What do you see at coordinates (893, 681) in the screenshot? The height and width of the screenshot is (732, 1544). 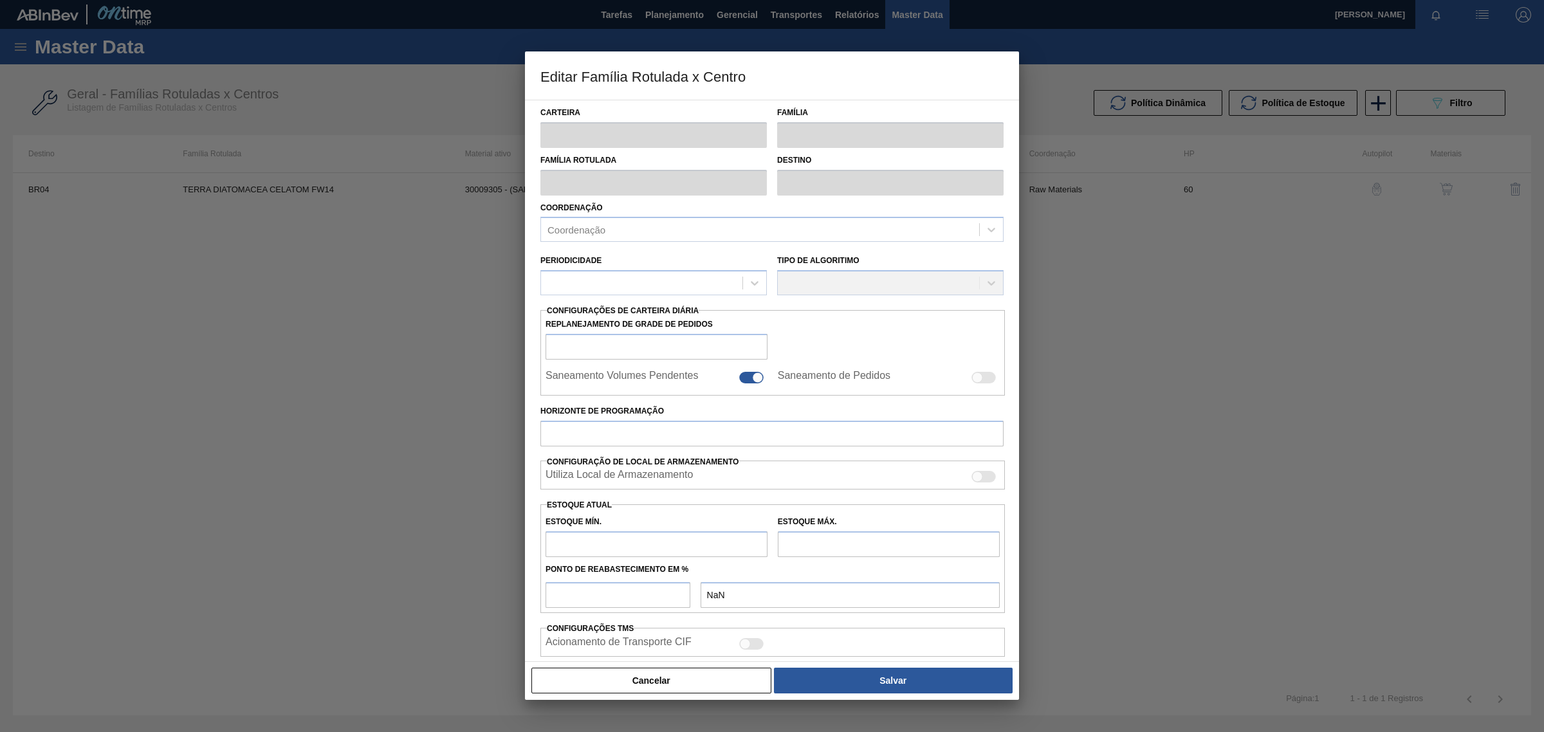 I see `button: Salvar` at bounding box center [893, 681].